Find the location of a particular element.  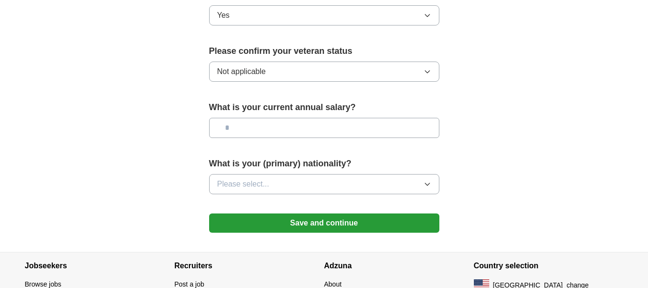

button: Not applicable is located at coordinates (324, 72).